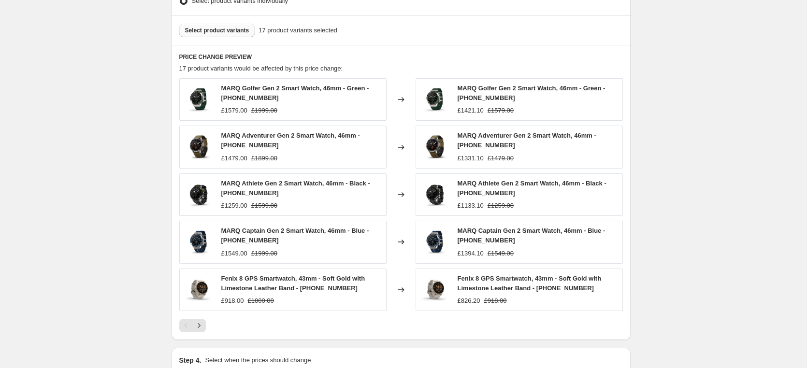  What do you see at coordinates (192, 326) in the screenshot?
I see `nav: Pagination` at bounding box center [192, 326].